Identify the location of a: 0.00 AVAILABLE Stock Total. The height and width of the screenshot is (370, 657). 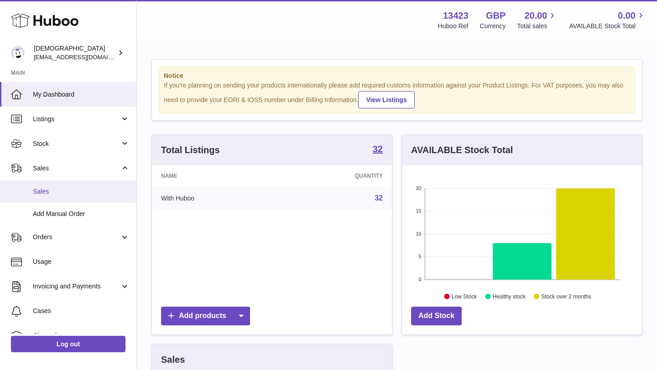
(607, 20).